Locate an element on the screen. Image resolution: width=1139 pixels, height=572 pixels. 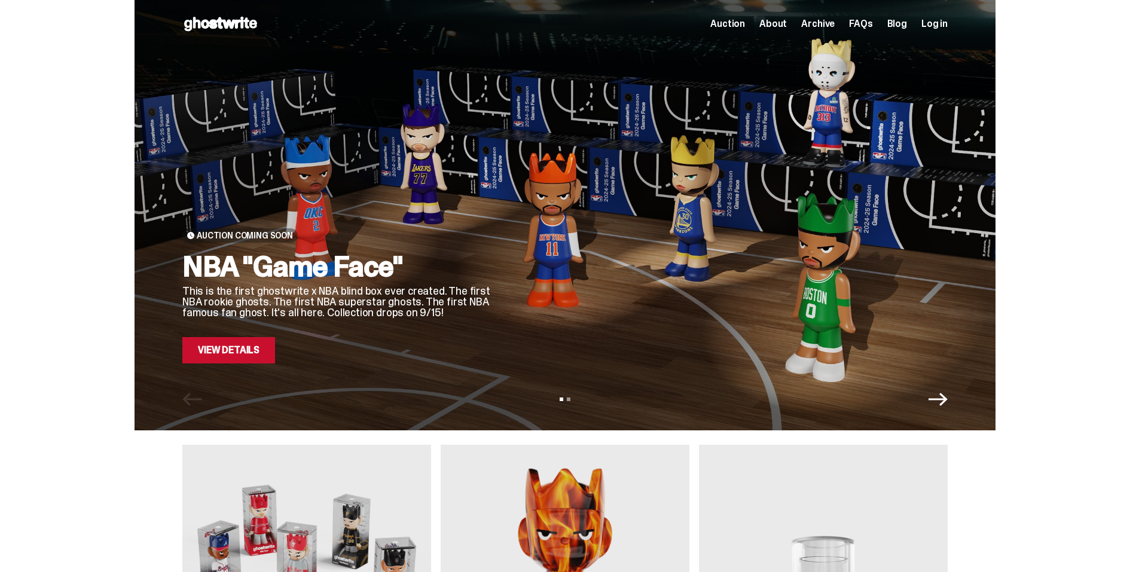
a: Blog is located at coordinates (897, 24).